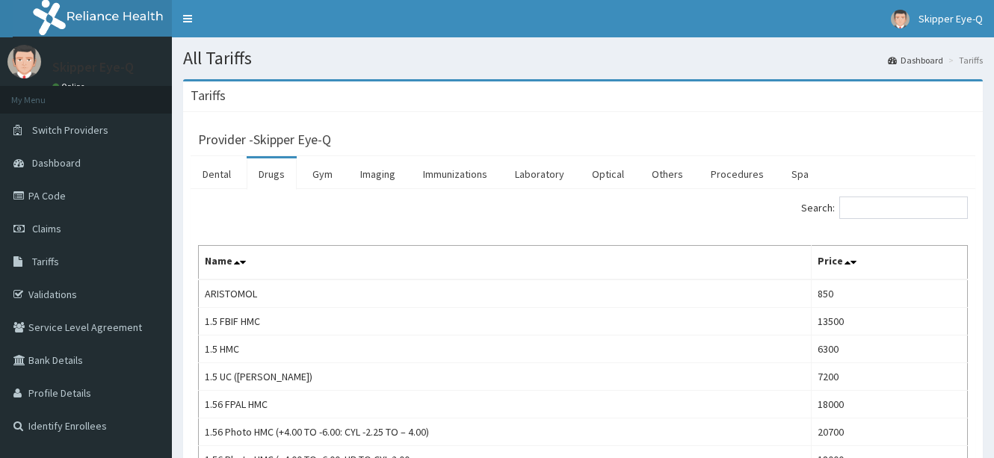 Image resolution: width=994 pixels, height=458 pixels. What do you see at coordinates (889, 294) in the screenshot?
I see `td: 850` at bounding box center [889, 294].